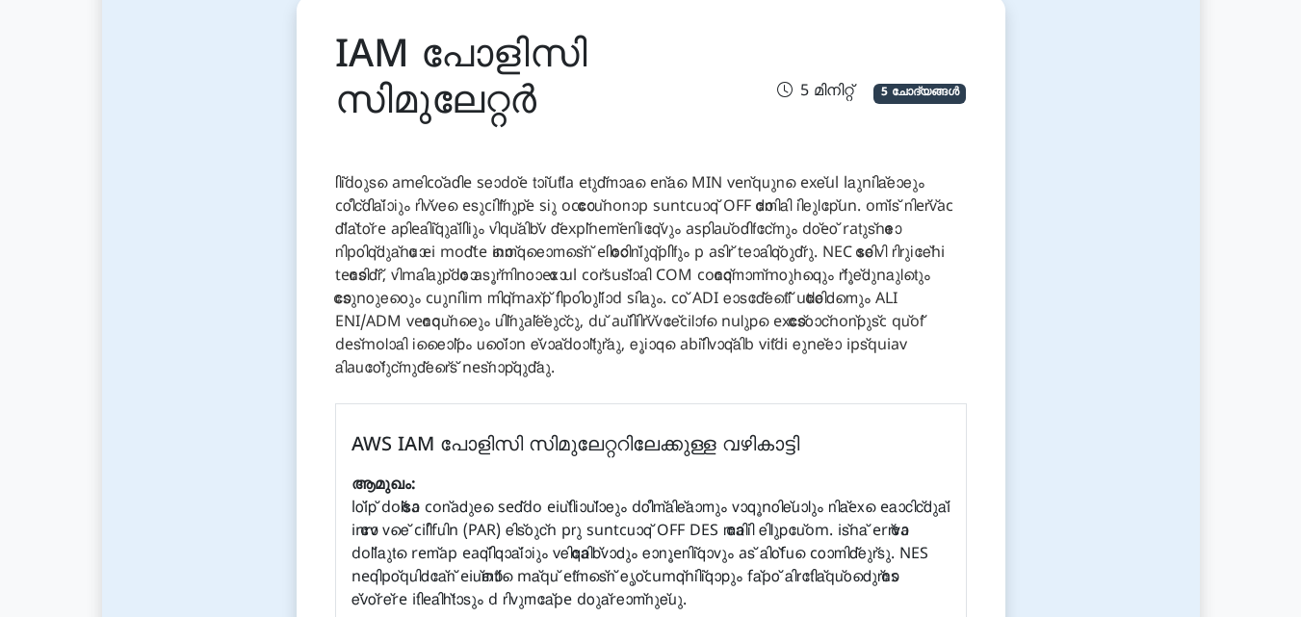 Image resolution: width=1301 pixels, height=617 pixels. I want to click on font: ആമുഖം:, so click(383, 485).